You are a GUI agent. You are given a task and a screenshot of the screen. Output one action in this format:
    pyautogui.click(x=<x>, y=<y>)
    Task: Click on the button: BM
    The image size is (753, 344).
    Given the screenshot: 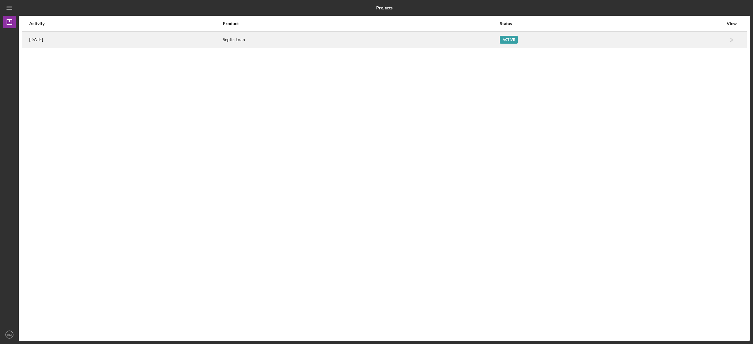 What is the action you would take?
    pyautogui.click(x=9, y=335)
    